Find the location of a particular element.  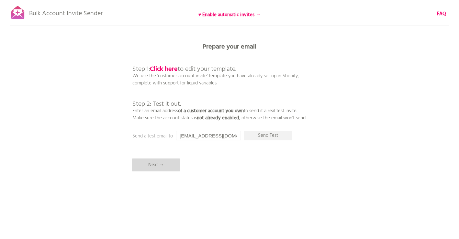

b: ♥ Enable automatic invites → is located at coordinates (229, 15).